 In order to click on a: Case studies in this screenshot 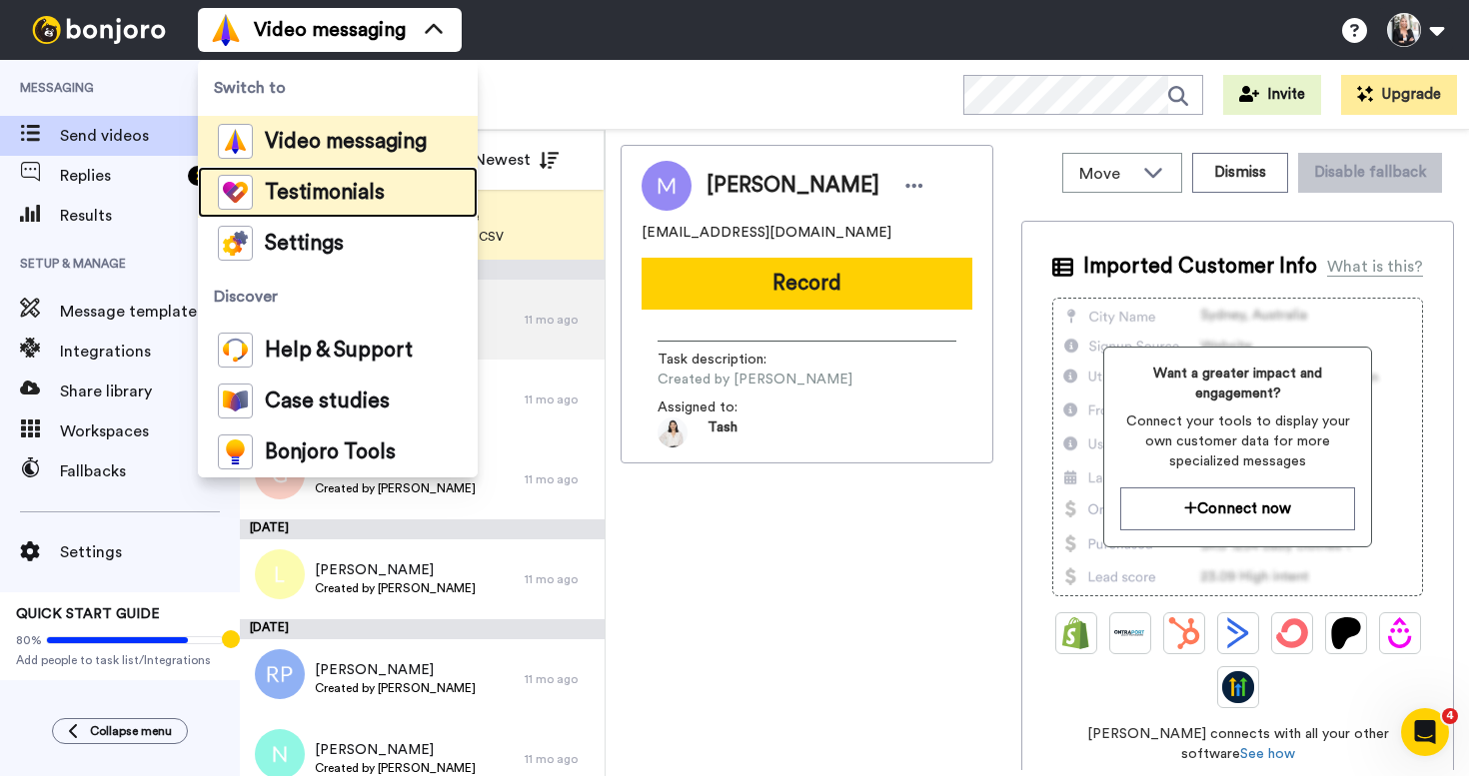, I will do `click(338, 401)`.